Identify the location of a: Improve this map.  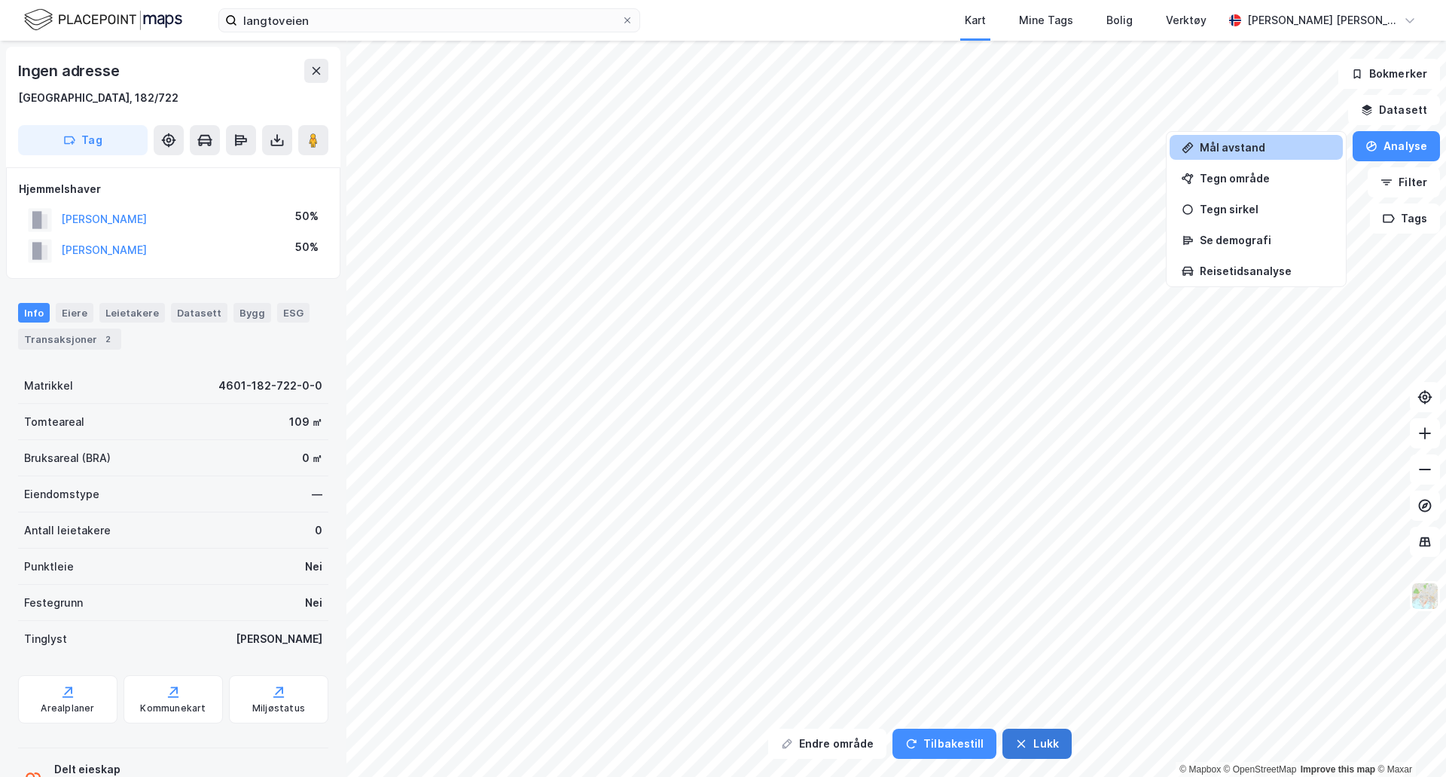
(1338, 769).